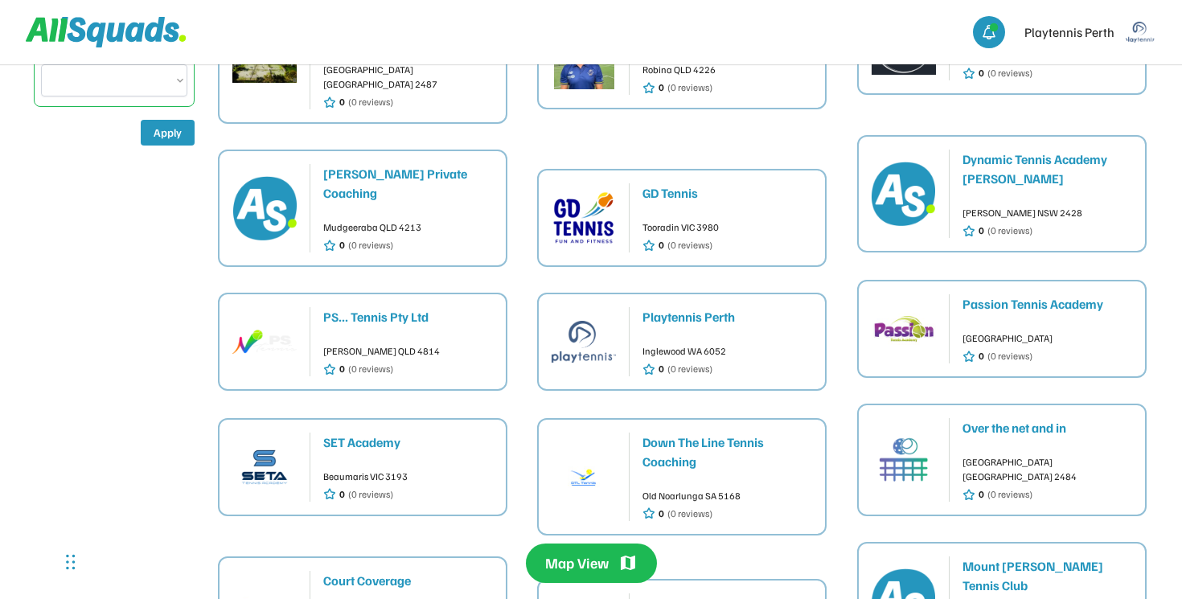  I want to click on img: logo_square.gif, so click(904, 329).